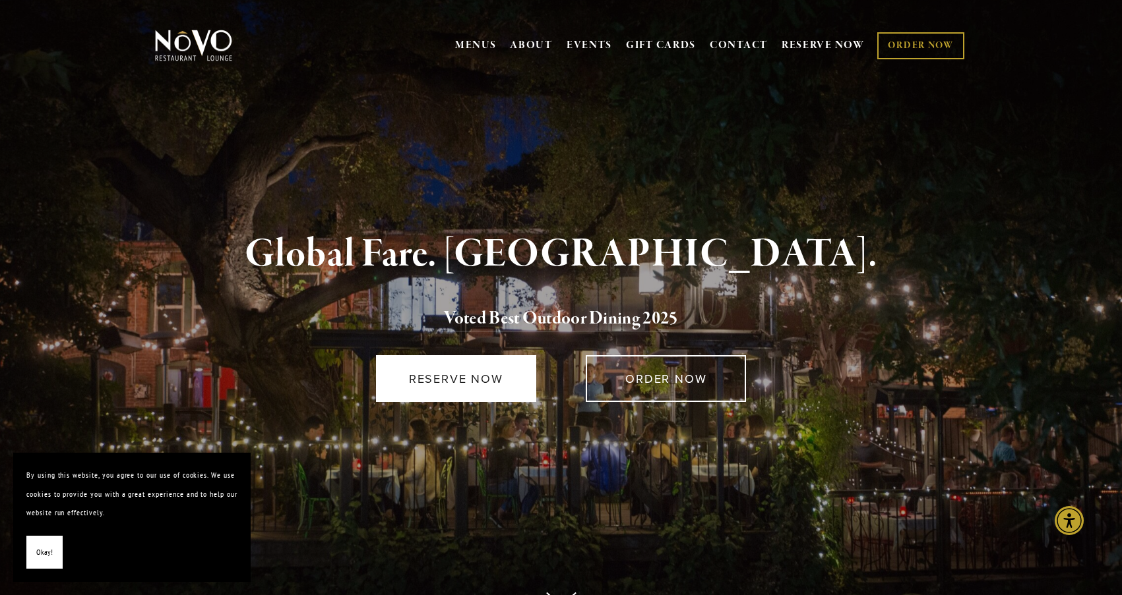 The image size is (1122, 595). Describe the element at coordinates (1069, 521) in the screenshot. I see `div: Accessibility Menu` at that location.